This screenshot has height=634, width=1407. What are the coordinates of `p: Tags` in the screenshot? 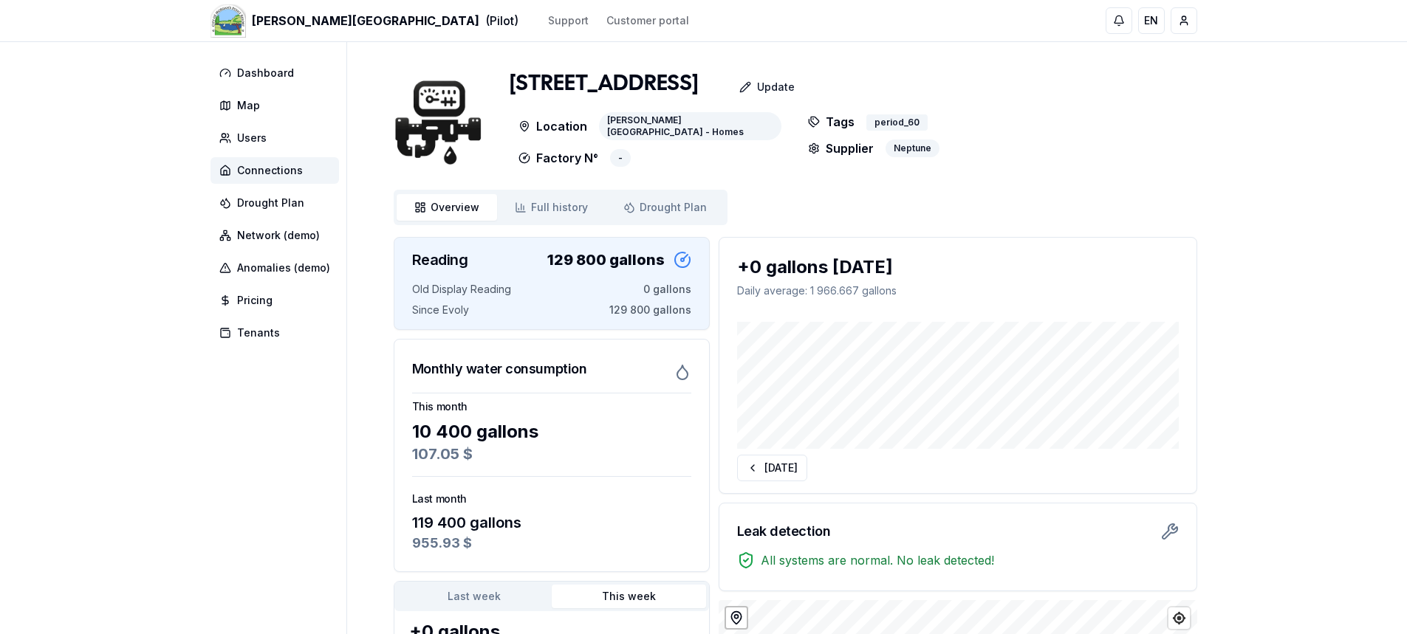 It's located at (831, 121).